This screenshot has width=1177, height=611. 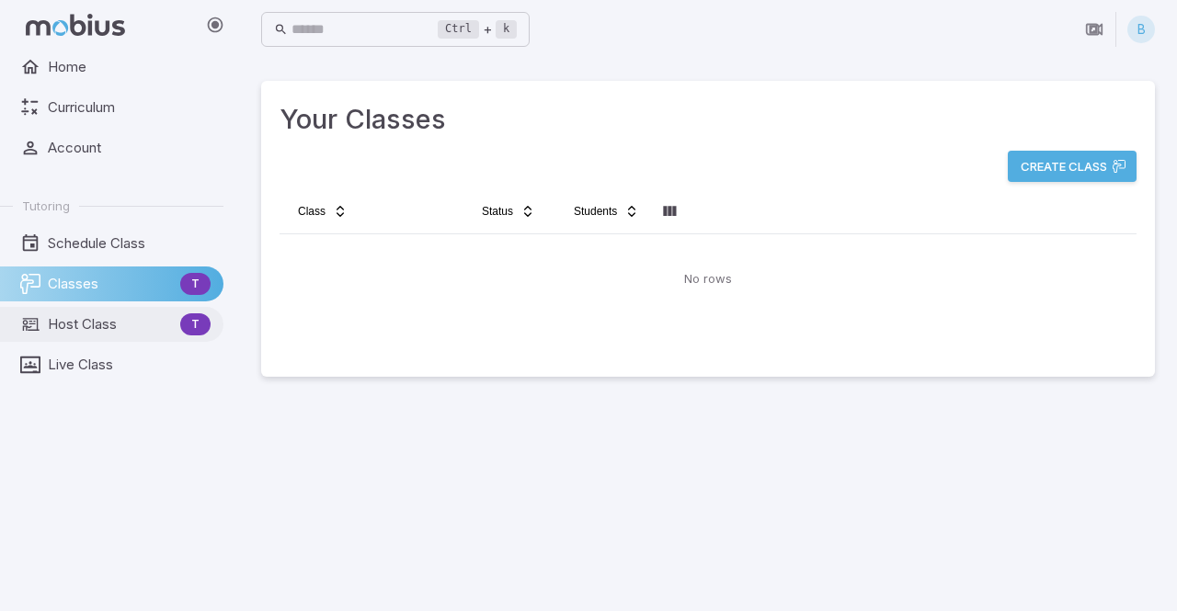 I want to click on span: Home, so click(x=129, y=67).